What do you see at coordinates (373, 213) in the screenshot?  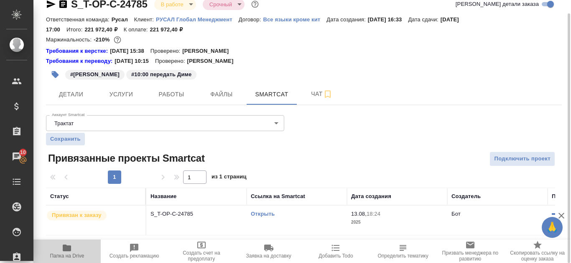 I see `p: 18:24` at bounding box center [373, 213].